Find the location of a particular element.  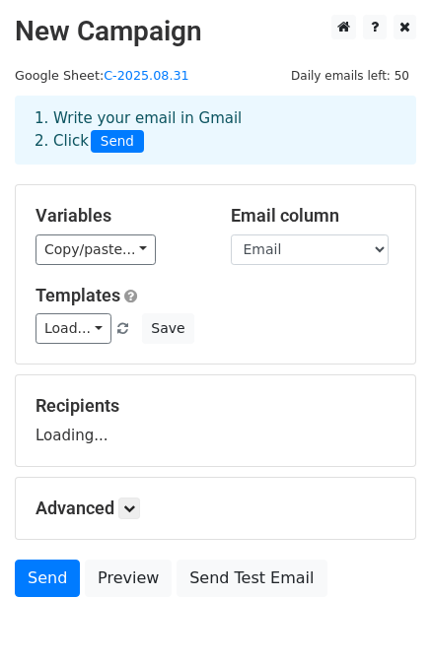

a: Preview is located at coordinates (128, 579).